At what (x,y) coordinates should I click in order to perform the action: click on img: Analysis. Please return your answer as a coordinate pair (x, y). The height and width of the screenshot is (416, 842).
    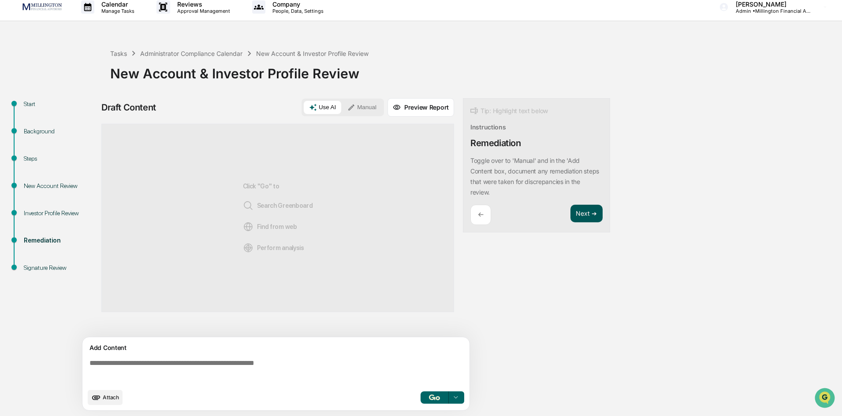
    Looking at the image, I should click on (248, 248).